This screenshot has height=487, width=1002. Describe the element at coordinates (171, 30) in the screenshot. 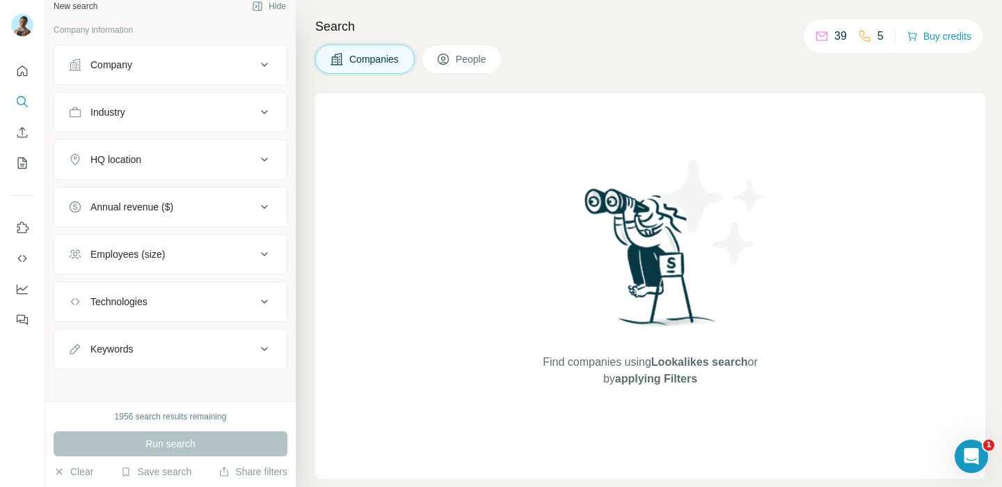

I see `p: Company information` at that location.